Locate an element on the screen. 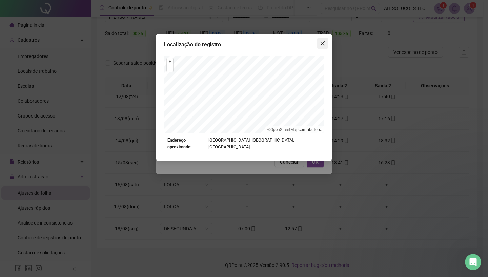 The image size is (488, 277). a: OpenStreetMap is located at coordinates (285, 130).